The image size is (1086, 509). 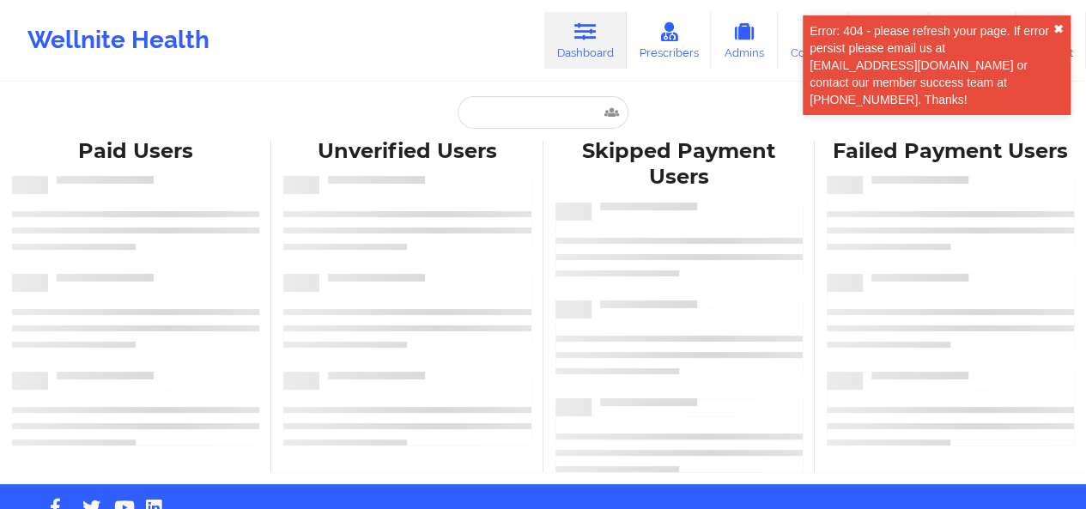 I want to click on div: Failed Payment Users, so click(x=950, y=151).